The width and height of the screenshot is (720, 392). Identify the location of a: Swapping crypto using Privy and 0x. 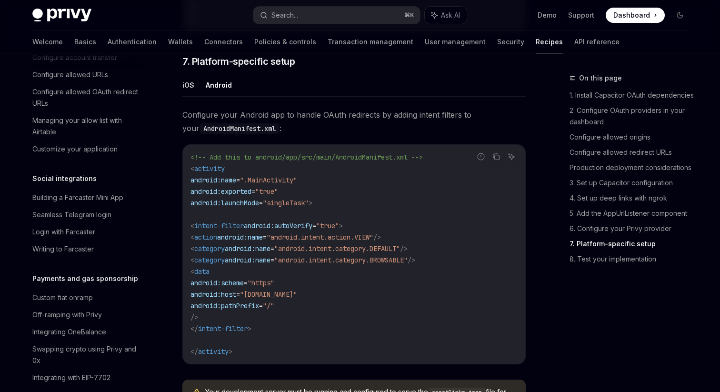
(86, 355).